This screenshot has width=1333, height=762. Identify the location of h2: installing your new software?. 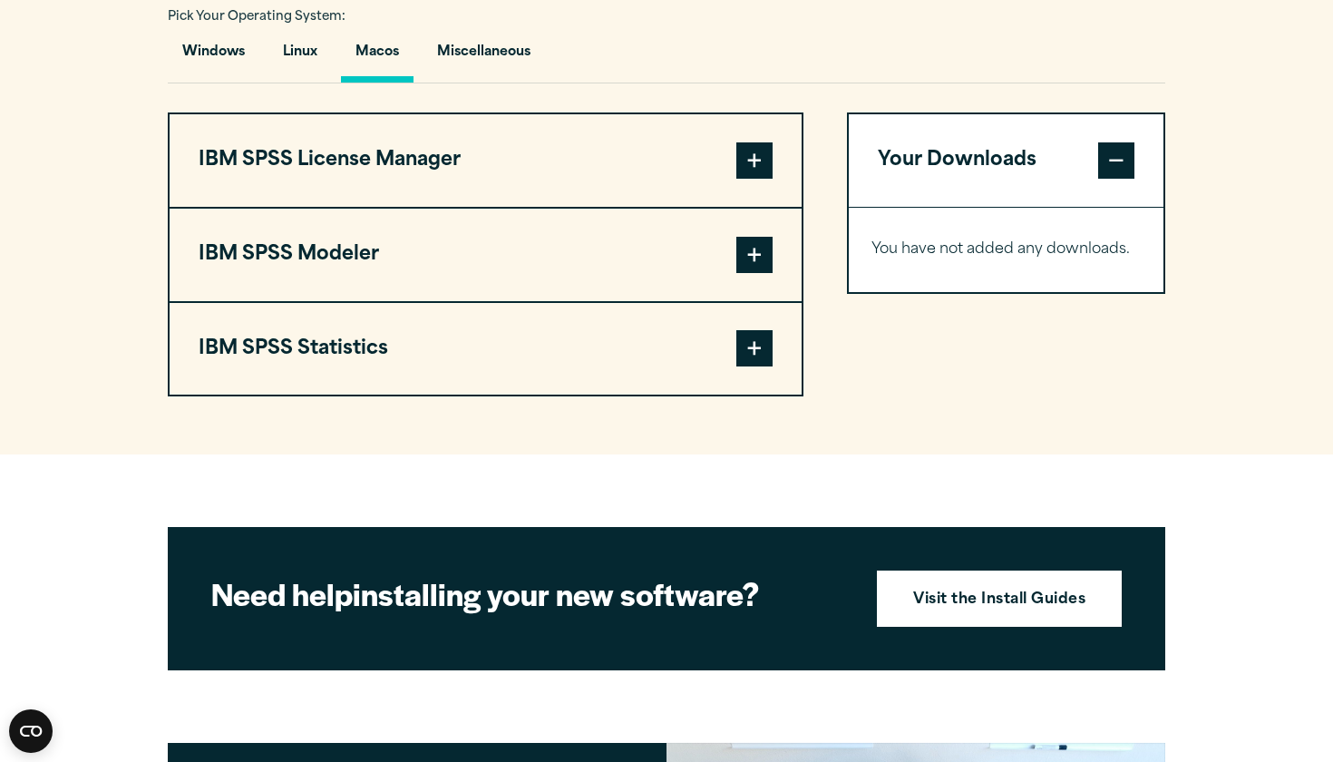
(529, 593).